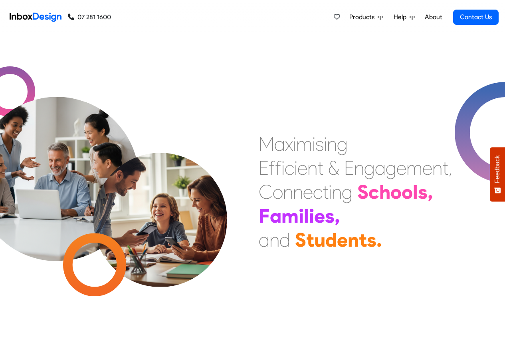 The width and height of the screenshot is (505, 349). I want to click on a: Contact Us, so click(476, 17).